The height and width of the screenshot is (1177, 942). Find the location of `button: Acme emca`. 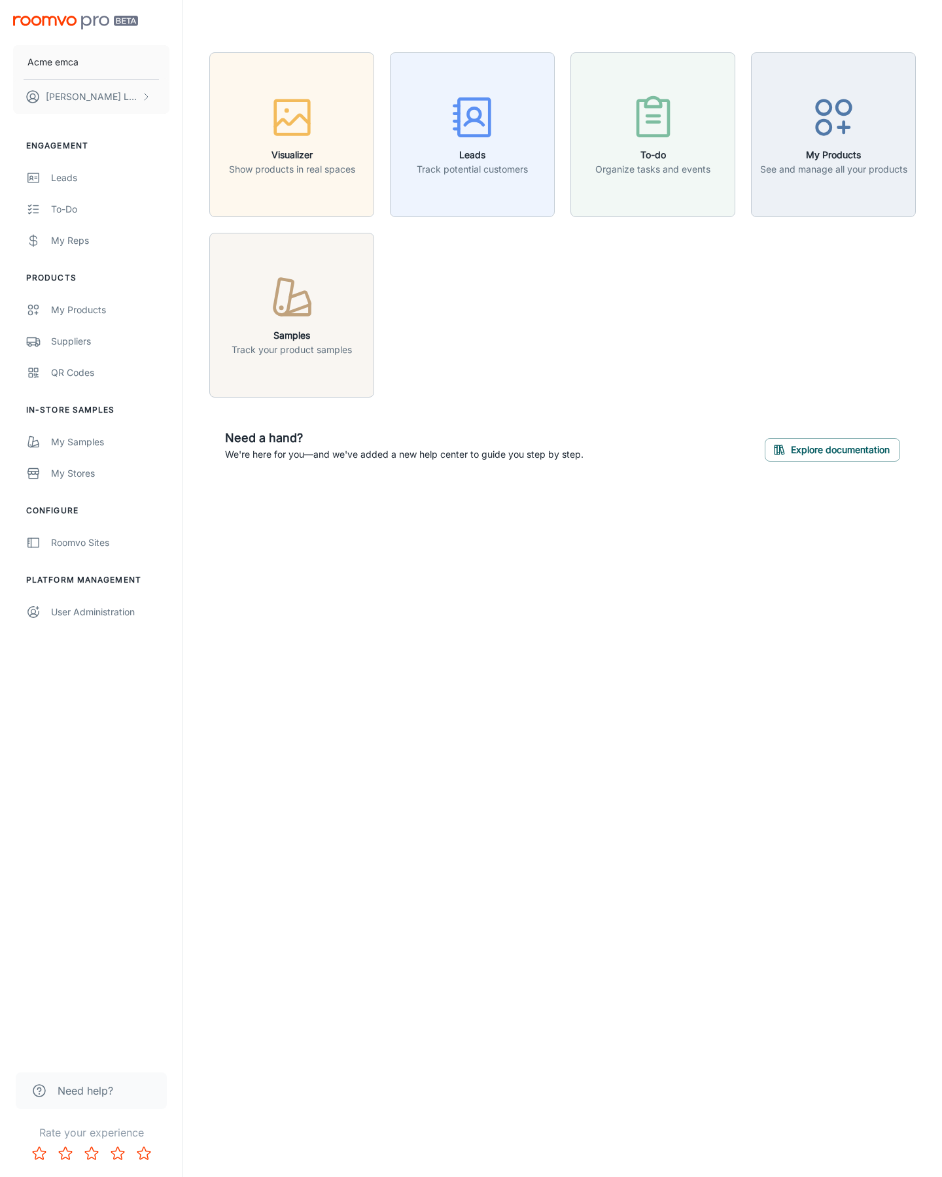

button: Acme emca is located at coordinates (91, 62).